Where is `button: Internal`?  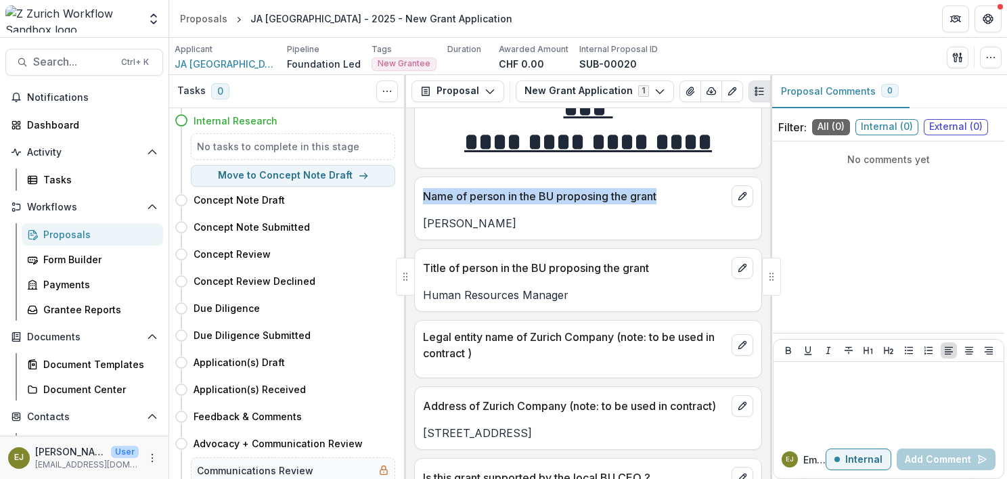
button: Internal is located at coordinates (858, 459).